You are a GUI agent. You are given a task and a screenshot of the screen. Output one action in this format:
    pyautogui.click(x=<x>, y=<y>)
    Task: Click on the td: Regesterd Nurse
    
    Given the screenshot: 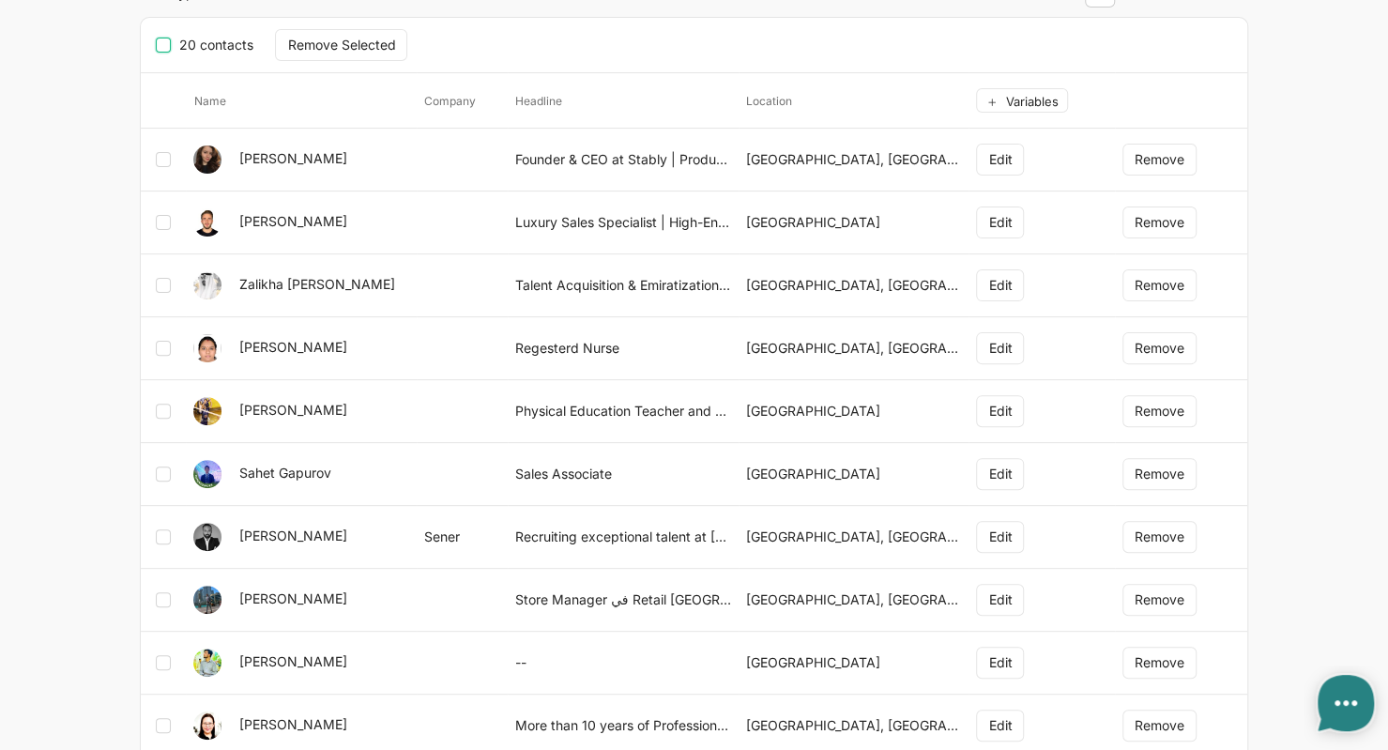 What is the action you would take?
    pyautogui.click(x=623, y=348)
    